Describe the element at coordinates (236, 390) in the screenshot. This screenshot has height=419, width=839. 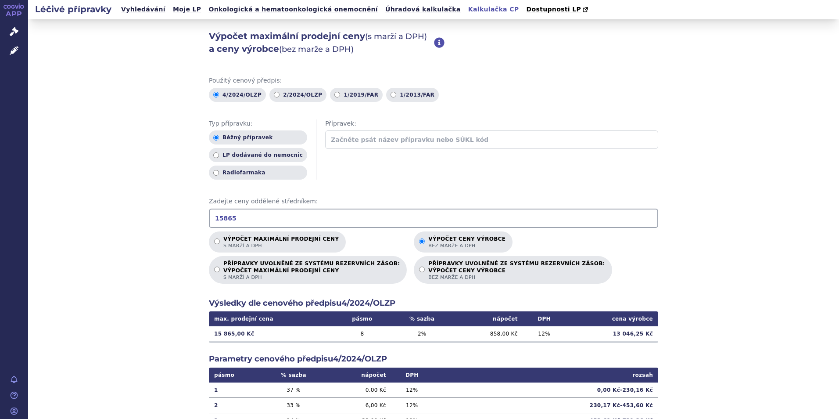
I see `td: 1` at that location.